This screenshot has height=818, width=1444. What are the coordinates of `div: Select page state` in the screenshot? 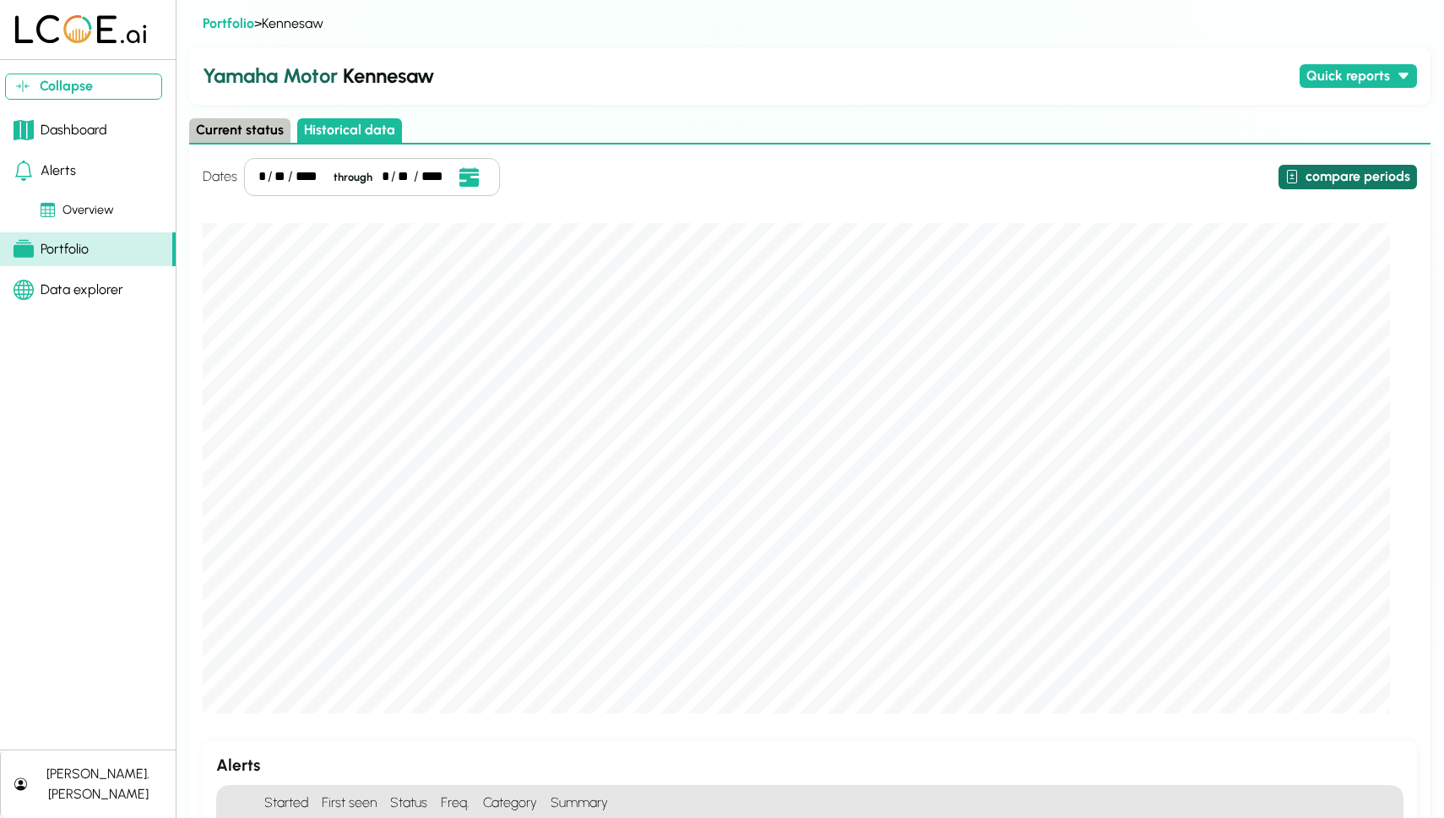 It's located at (810, 131).